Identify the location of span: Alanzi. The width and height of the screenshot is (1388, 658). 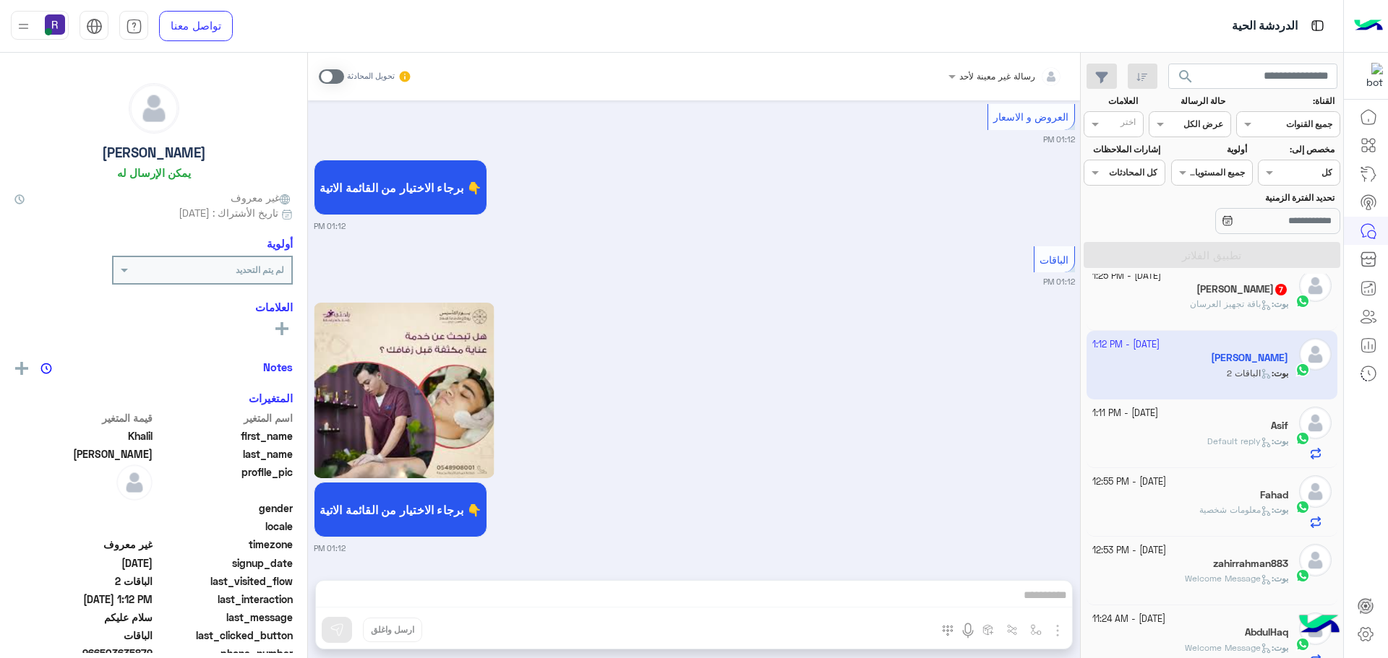
(83, 454).